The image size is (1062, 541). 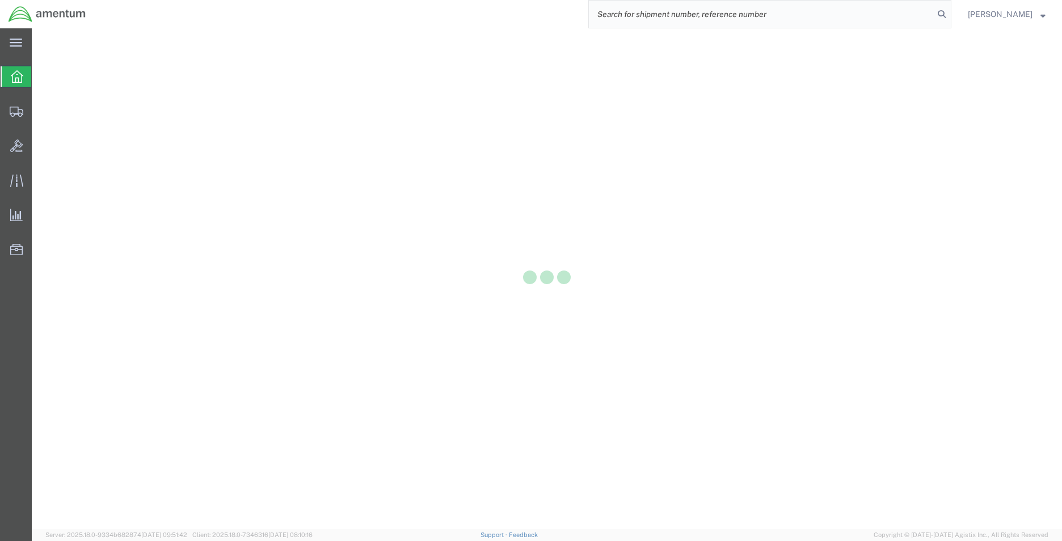 What do you see at coordinates (523, 535) in the screenshot?
I see `a: Feedback` at bounding box center [523, 535].